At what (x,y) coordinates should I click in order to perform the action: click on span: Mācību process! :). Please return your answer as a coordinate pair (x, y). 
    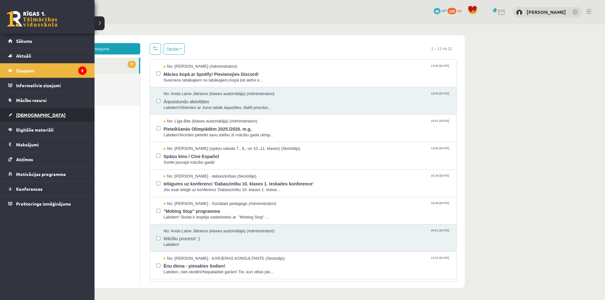
    Looking at the image, I should click on (282, 214).